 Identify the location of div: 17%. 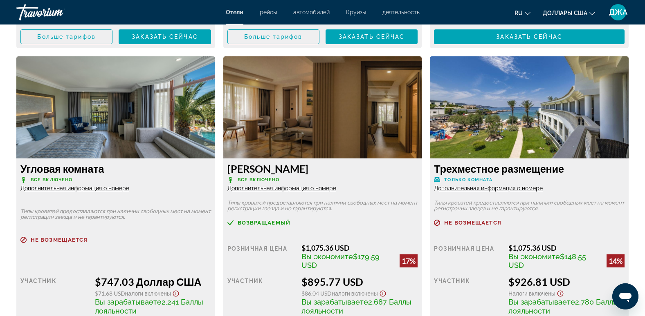
(409, 261).